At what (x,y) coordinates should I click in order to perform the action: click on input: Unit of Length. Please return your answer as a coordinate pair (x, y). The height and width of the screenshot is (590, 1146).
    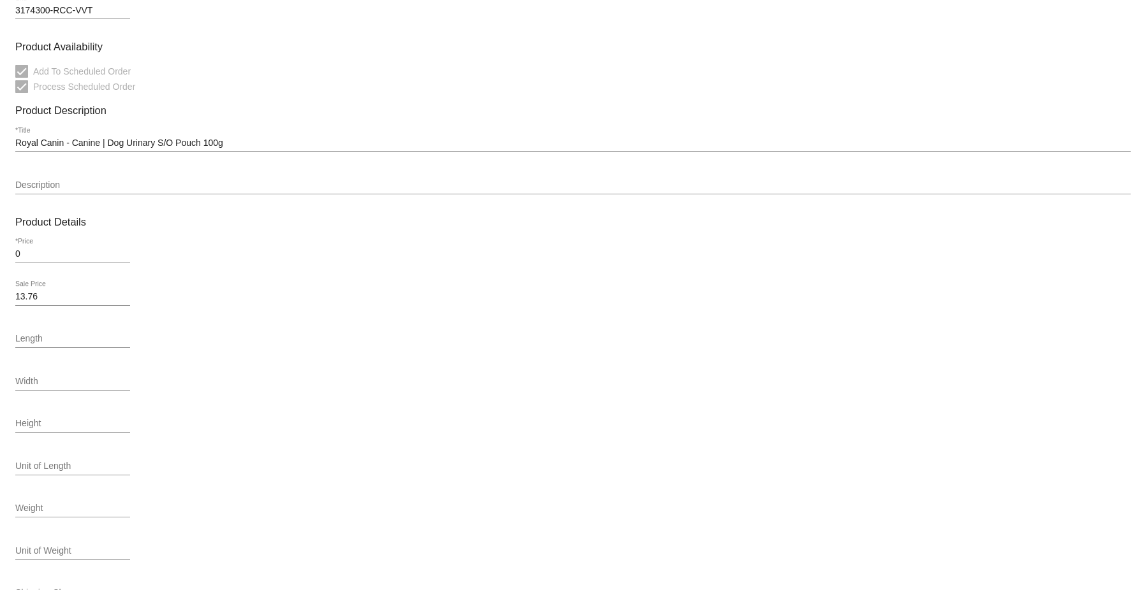
    Looking at the image, I should click on (73, 467).